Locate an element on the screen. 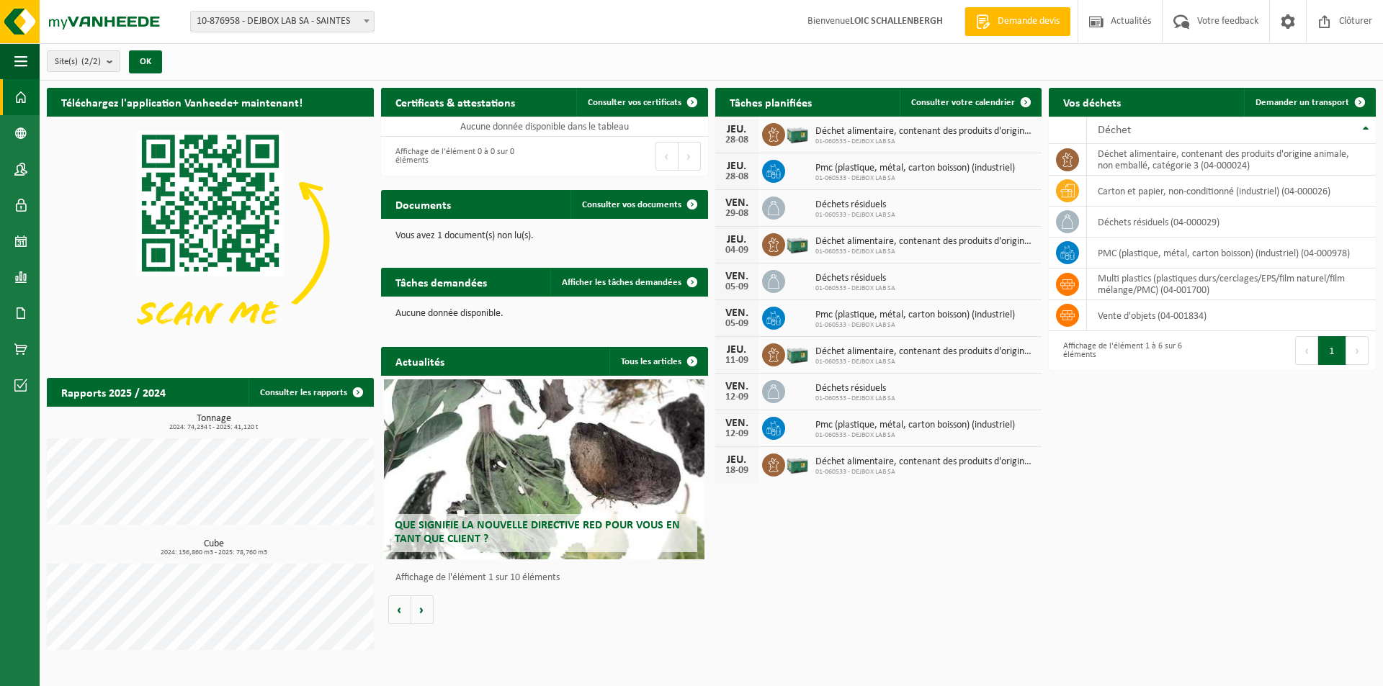 This screenshot has width=1383, height=686. div: 18-09 is located at coordinates (737, 471).